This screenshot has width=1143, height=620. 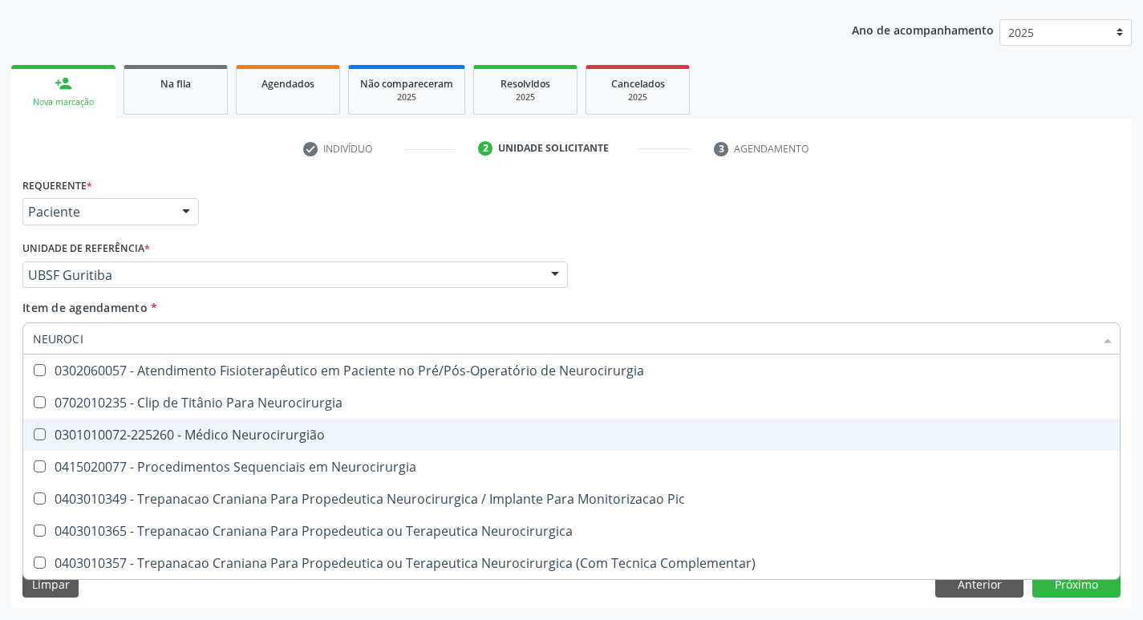 What do you see at coordinates (571, 531) in the screenshot?
I see `div: 0403010365 - Trepanacao Craniana Para Propedeutica ou Terapeutica Neurocirurgica` at bounding box center [571, 531].